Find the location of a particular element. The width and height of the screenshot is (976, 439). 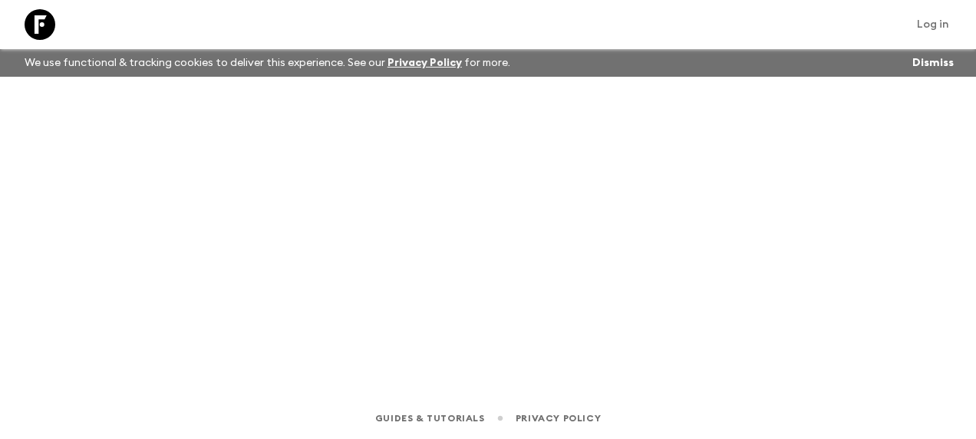

p: We use functional & tracking cookies to deliver this experience. See our for more. is located at coordinates (267, 63).